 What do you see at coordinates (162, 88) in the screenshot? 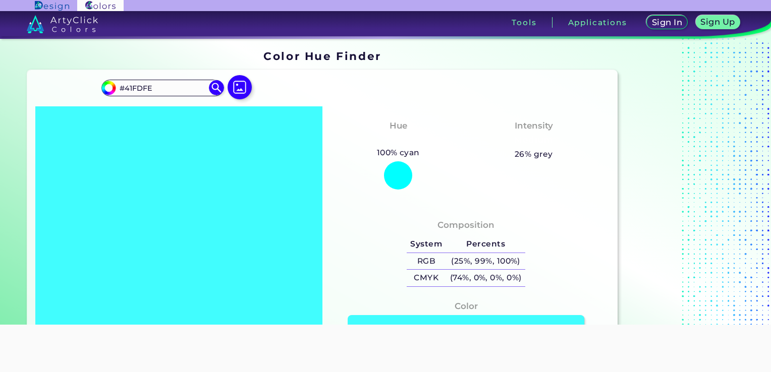
I see `input: type color..` at bounding box center [162, 88].